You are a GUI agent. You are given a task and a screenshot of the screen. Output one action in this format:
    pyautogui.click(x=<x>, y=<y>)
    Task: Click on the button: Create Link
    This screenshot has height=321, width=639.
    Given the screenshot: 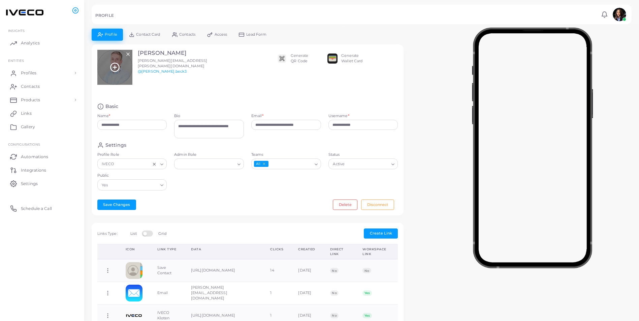 What is the action you would take?
    pyautogui.click(x=380, y=234)
    